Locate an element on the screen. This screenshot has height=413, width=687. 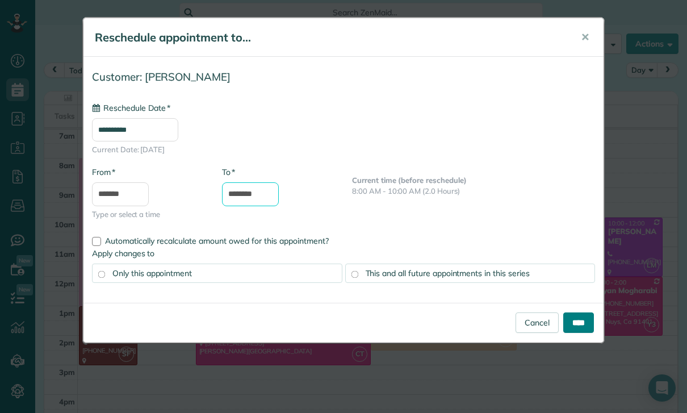
span: Automatically recalculate amount owed for this appointment? is located at coordinates (217, 241).